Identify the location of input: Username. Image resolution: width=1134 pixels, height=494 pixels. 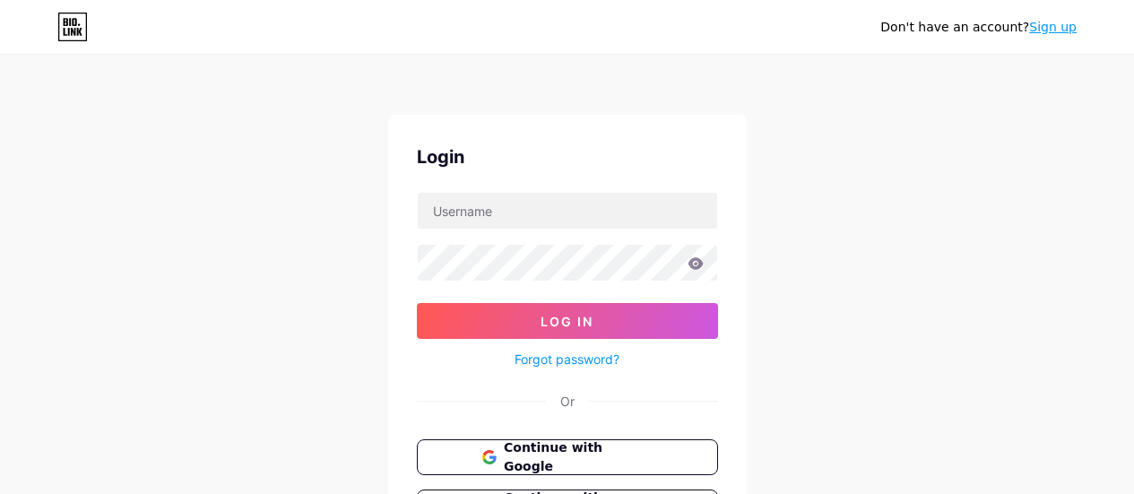
(568, 211).